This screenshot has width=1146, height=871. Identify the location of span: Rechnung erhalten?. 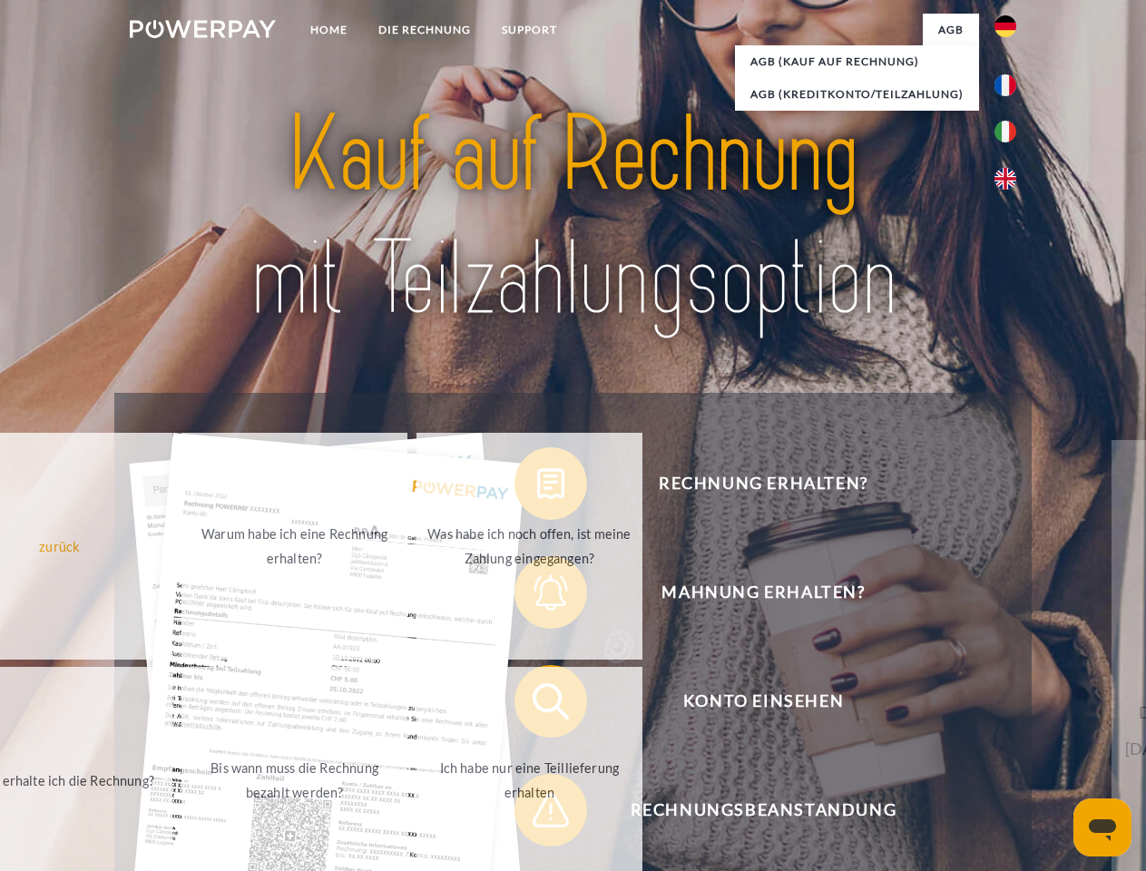
(763, 484).